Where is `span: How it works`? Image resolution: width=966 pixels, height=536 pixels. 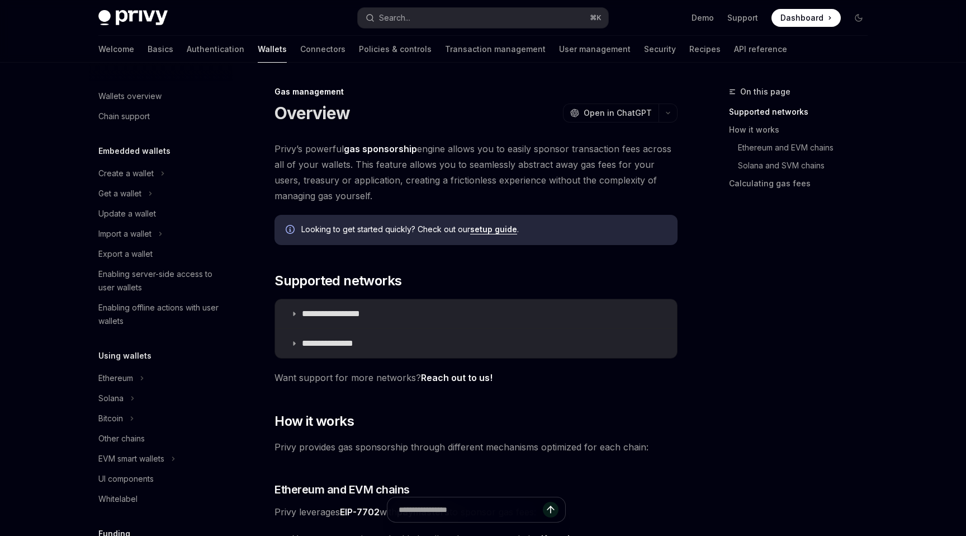 span: How it works is located at coordinates (314, 421).